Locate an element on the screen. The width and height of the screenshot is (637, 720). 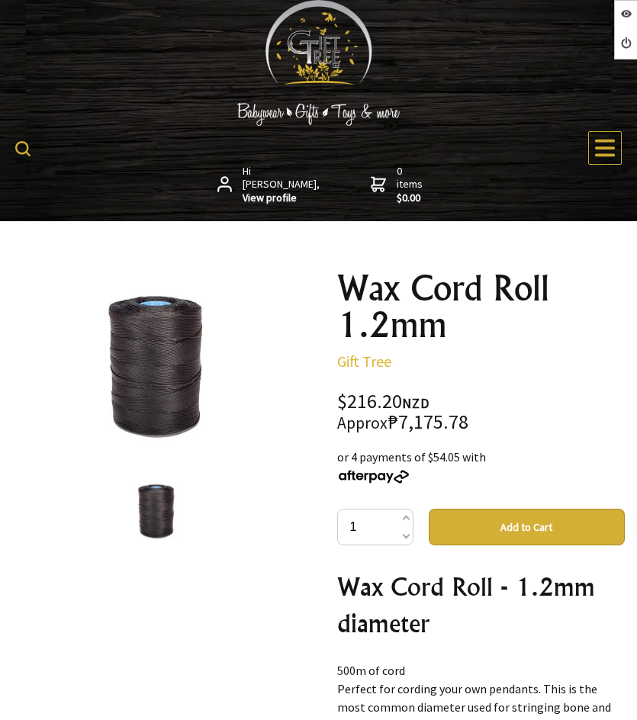
small: Approx is located at coordinates (363, 423).